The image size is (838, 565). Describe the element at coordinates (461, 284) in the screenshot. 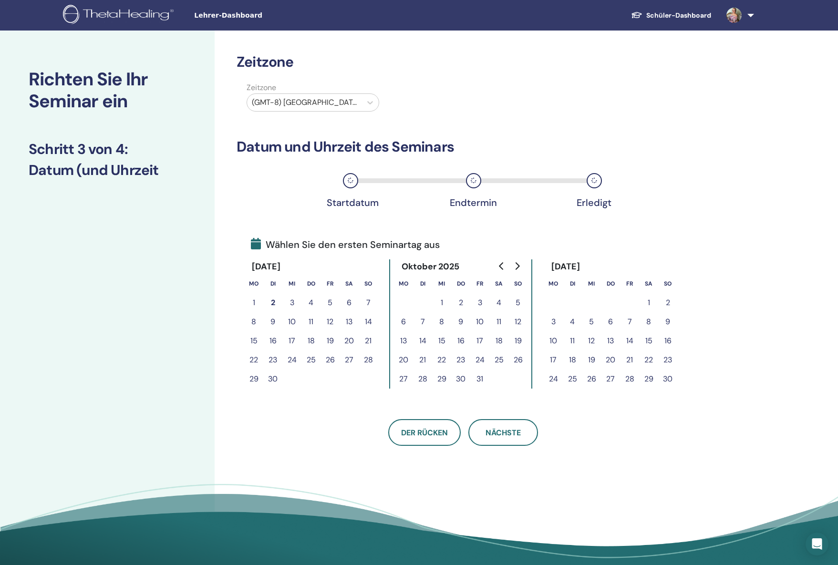

I see `th: Donnerstag` at that location.